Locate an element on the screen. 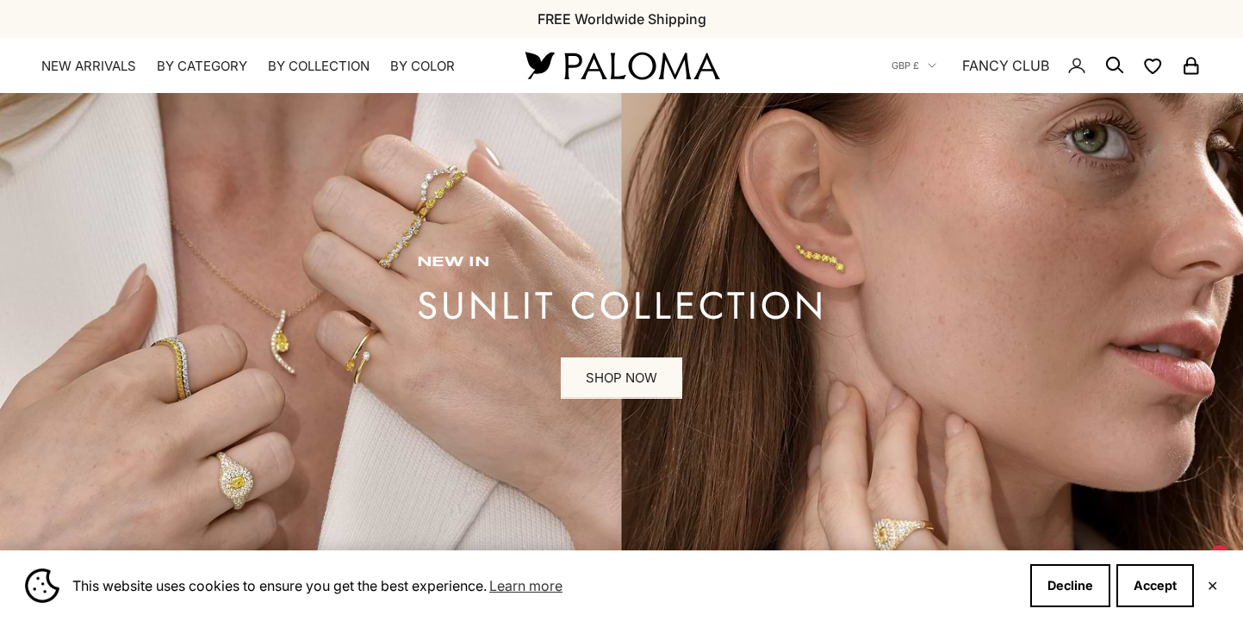  img: Cookie banner is located at coordinates (42, 586).